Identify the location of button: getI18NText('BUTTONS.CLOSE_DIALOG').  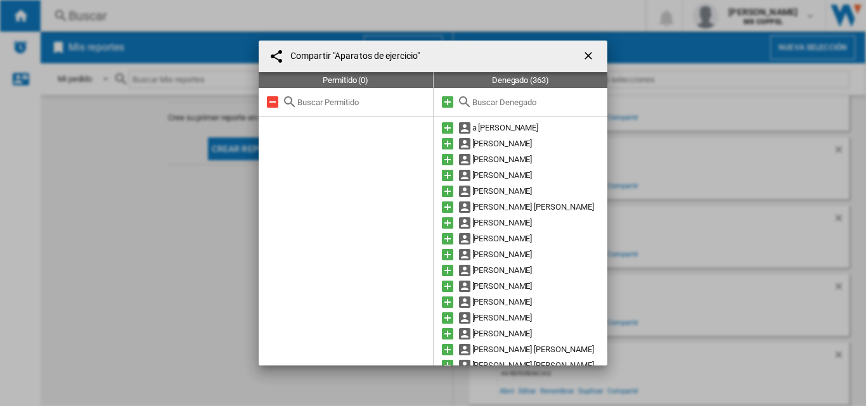
(589, 56).